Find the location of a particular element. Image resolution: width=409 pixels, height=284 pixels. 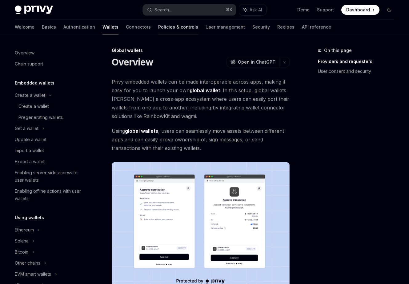

a: Enabling server-side access to user wallets is located at coordinates (49, 177).